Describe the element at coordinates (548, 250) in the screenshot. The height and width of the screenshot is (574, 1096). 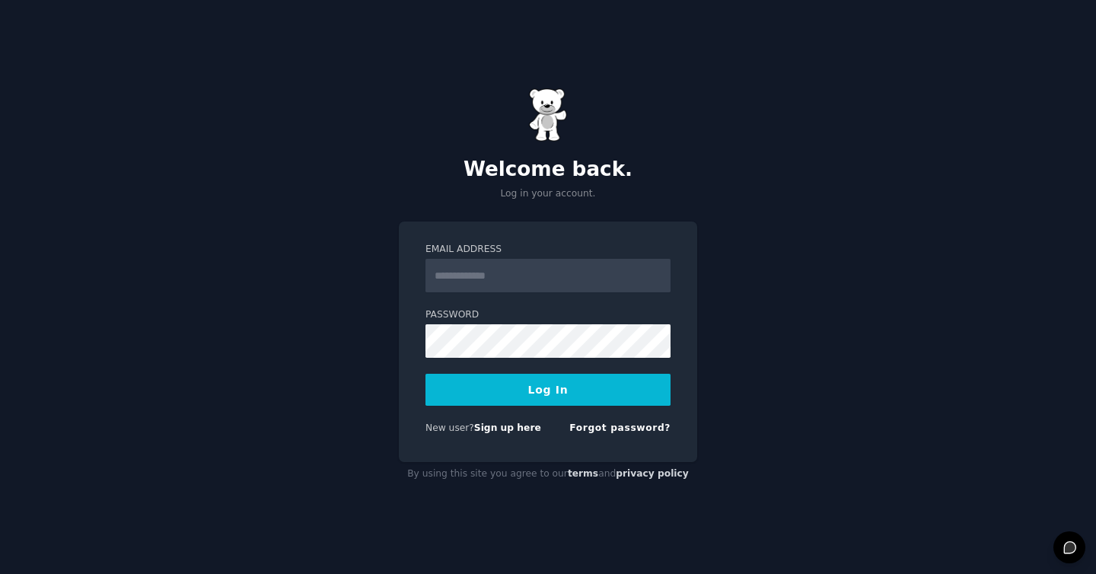
I see `label: Email Address` at that location.